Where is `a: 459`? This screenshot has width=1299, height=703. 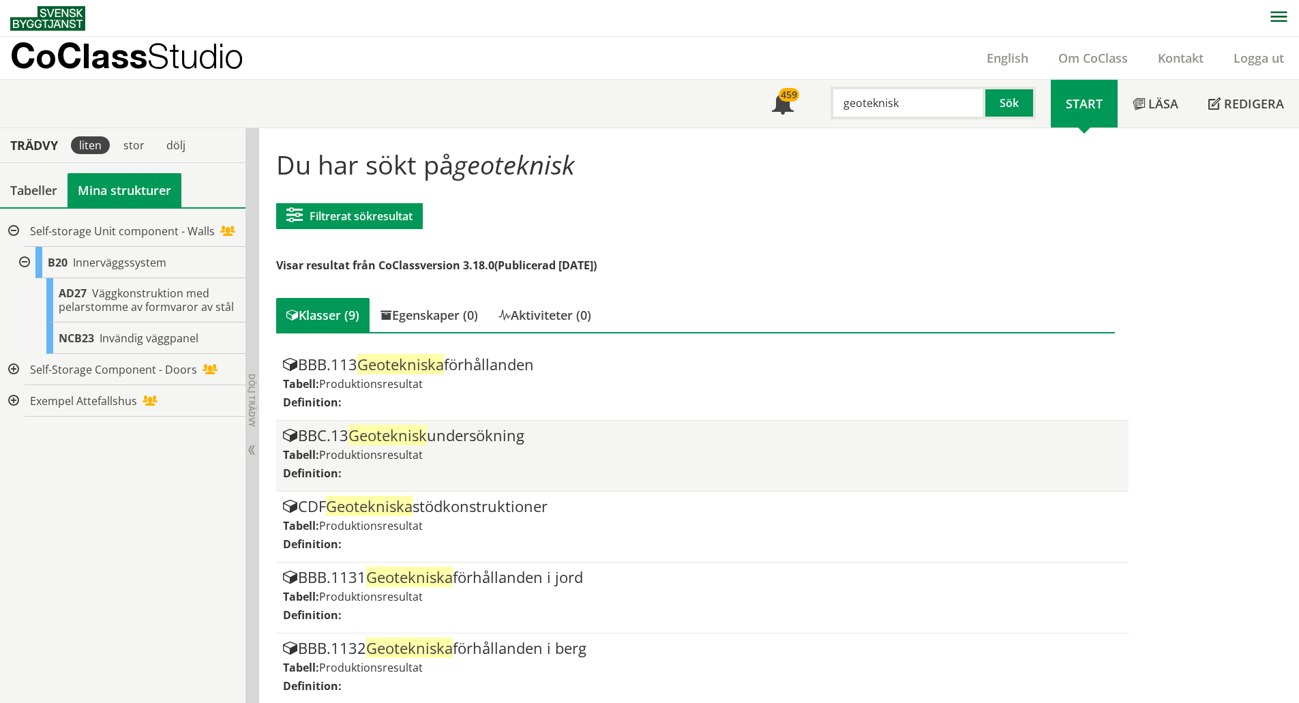
a: 459 is located at coordinates (783, 104).